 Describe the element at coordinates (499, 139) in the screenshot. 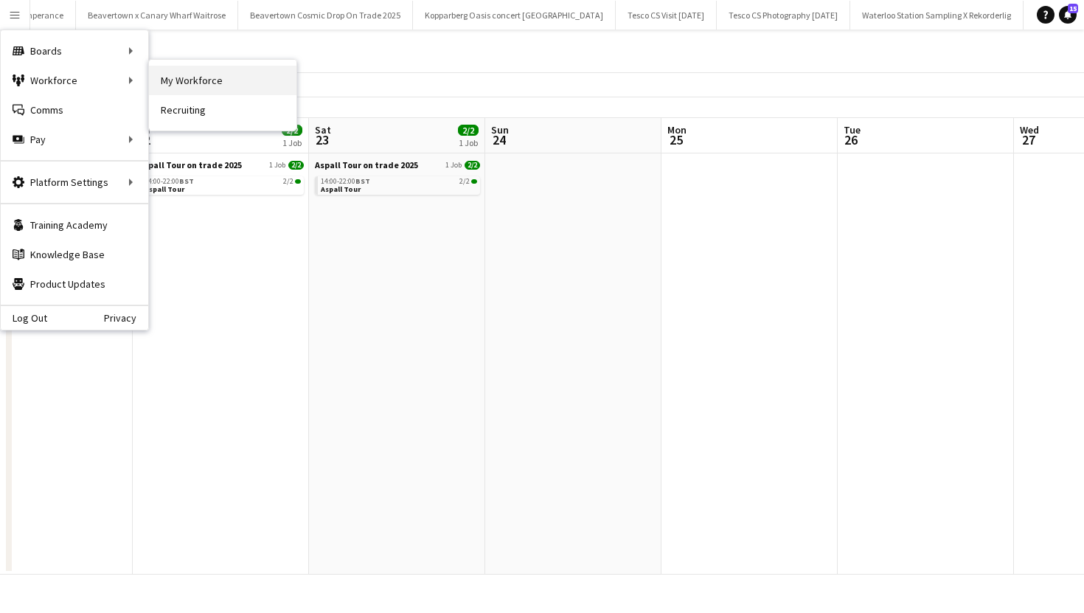

I see `span: 24` at that location.